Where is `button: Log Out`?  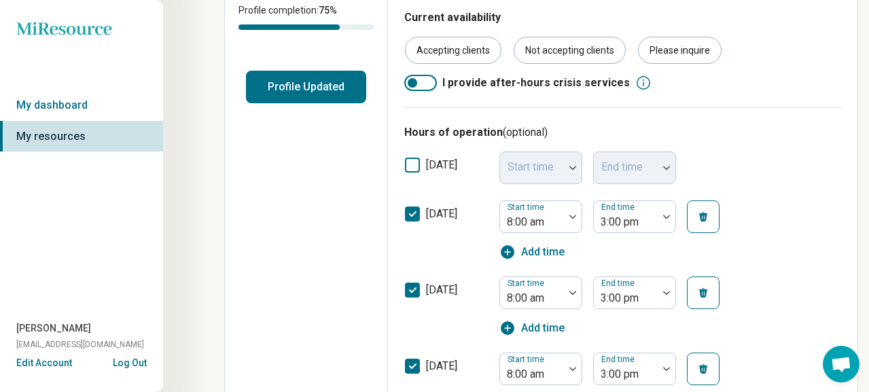
button: Log Out is located at coordinates (130, 361).